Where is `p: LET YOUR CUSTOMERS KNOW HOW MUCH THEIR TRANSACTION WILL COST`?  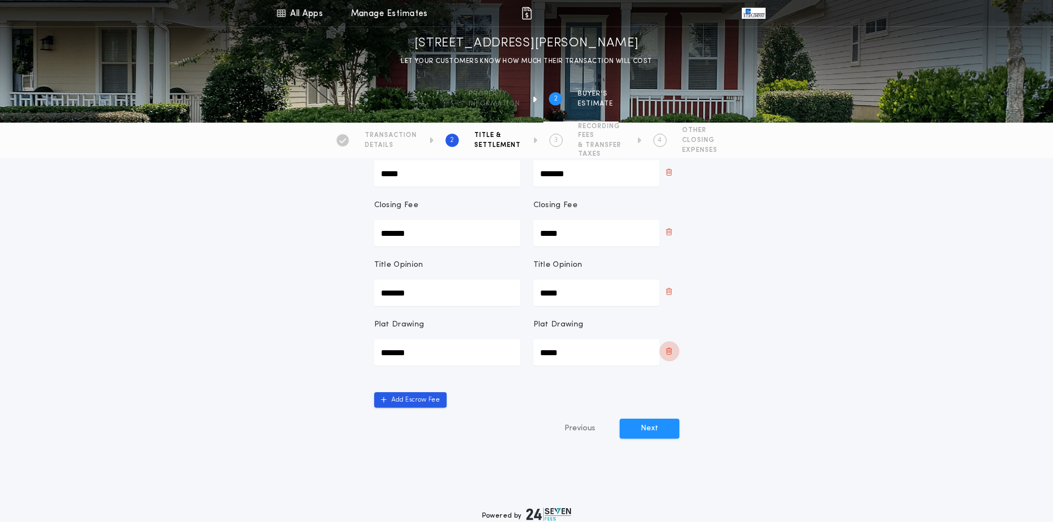 p: LET YOUR CUSTOMERS KNOW HOW MUCH THEIR TRANSACTION WILL COST is located at coordinates (526, 61).